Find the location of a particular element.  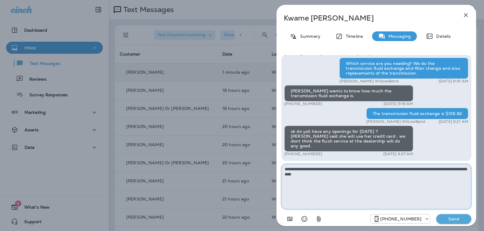

div: +1 (813) 497-4455 is located at coordinates (400, 219).